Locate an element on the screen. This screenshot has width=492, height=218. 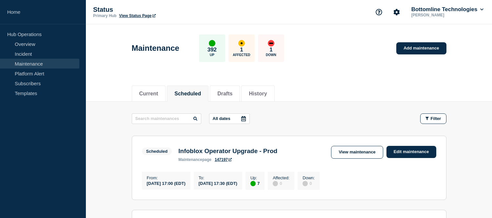
p: 392 is located at coordinates (212, 50).